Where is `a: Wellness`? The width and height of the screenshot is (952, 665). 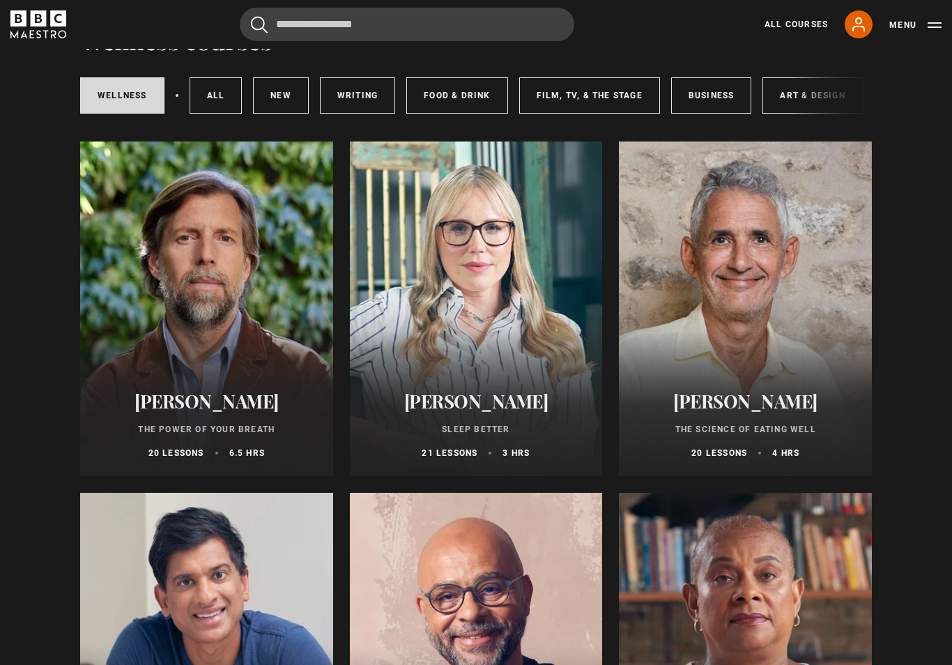 a: Wellness is located at coordinates (122, 96).